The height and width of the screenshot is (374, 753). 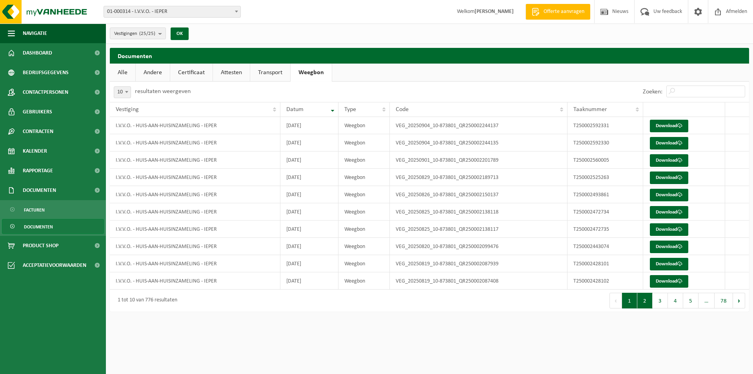 What do you see at coordinates (653, 92) in the screenshot?
I see `label: Zoeken:` at bounding box center [653, 92].